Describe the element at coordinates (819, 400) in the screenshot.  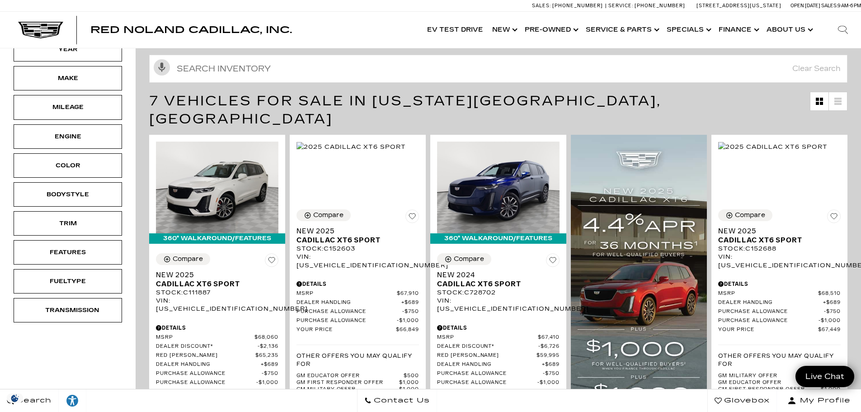
I see `button: Open user profile menu` at that location.